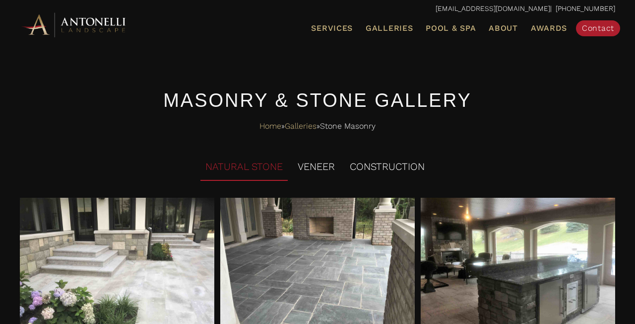 This screenshot has width=635, height=324. What do you see at coordinates (389, 28) in the screenshot?
I see `span: Galleries` at bounding box center [389, 28].